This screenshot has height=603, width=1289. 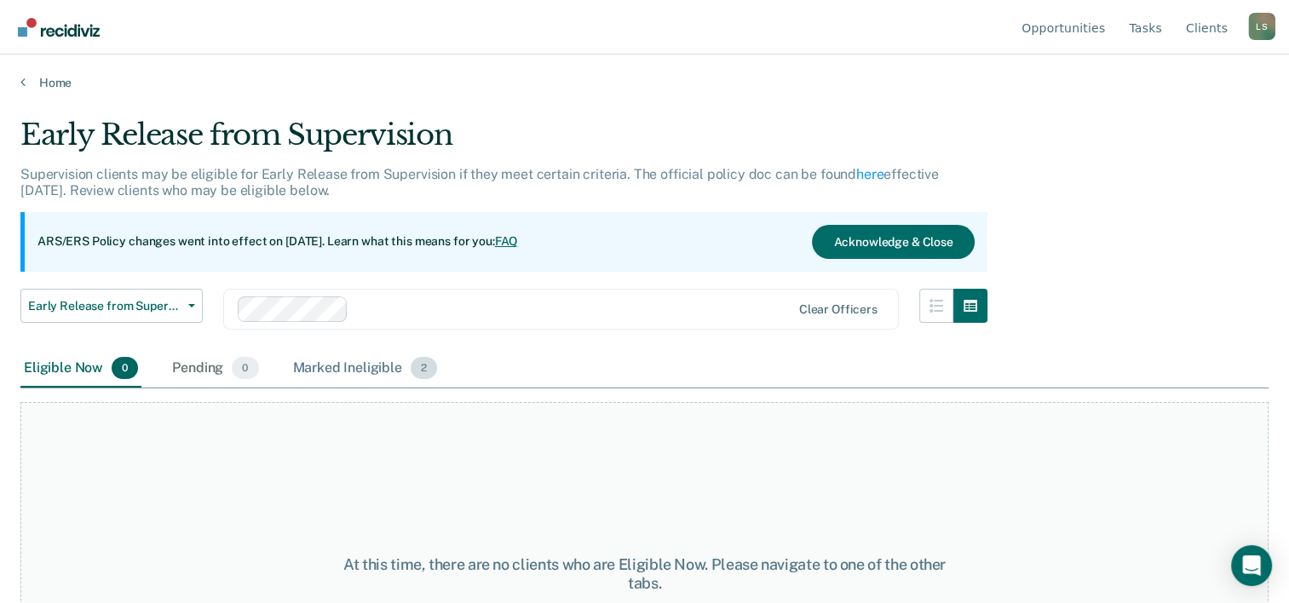 What do you see at coordinates (1261, 26) in the screenshot?
I see `div: L S` at bounding box center [1261, 26].